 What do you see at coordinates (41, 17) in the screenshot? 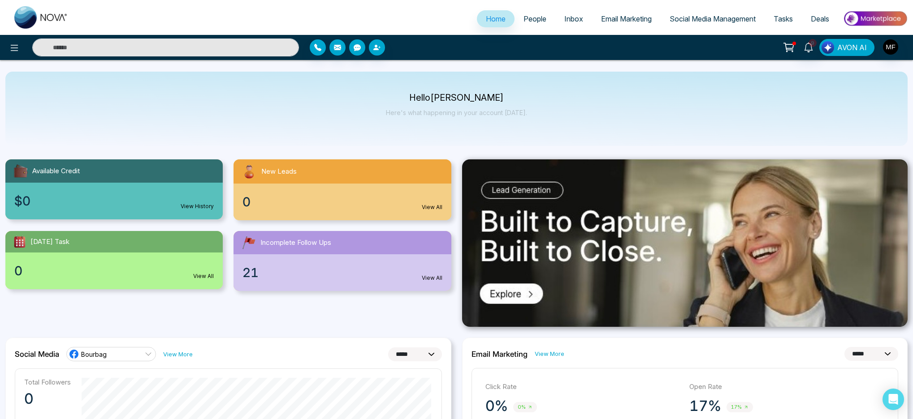
I see `img: Nova CRM Logo` at bounding box center [41, 17].